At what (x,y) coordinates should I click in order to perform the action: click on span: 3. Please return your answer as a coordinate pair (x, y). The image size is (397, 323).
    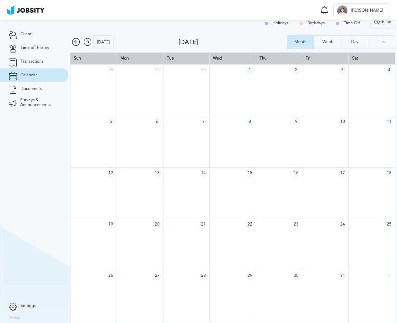
    Looking at the image, I should click on (342, 70).